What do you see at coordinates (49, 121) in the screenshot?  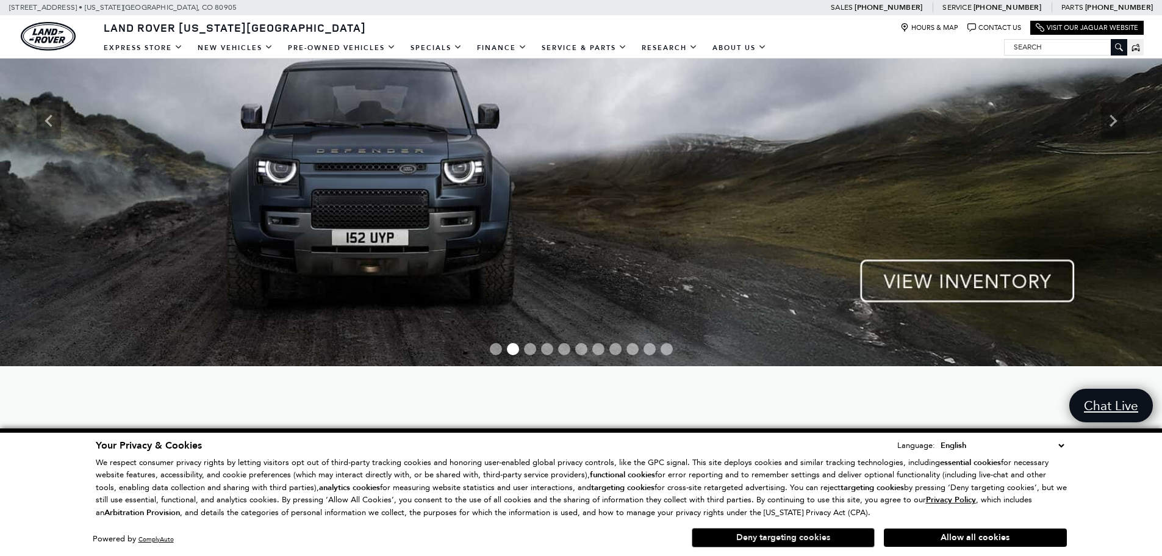 I see `div: Previous` at bounding box center [49, 121].